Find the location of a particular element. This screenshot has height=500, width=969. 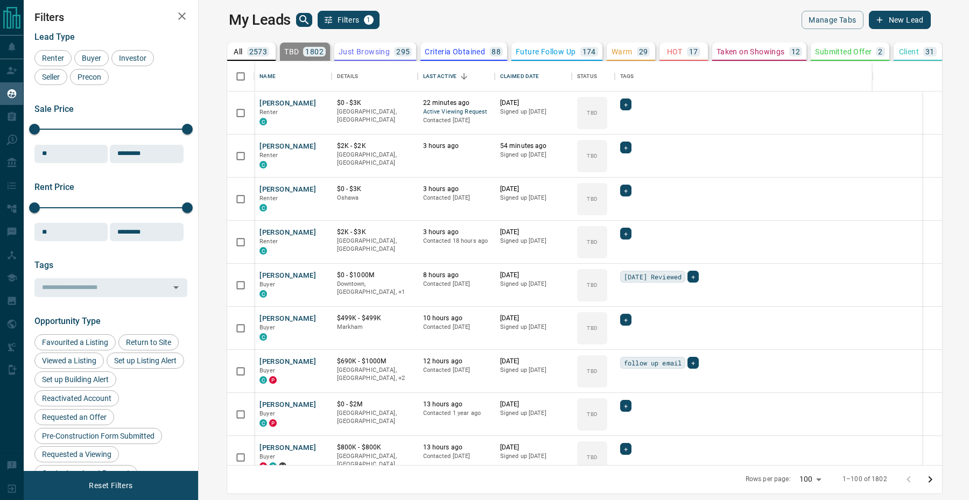

p: 22 minutes ago is located at coordinates (456, 103).